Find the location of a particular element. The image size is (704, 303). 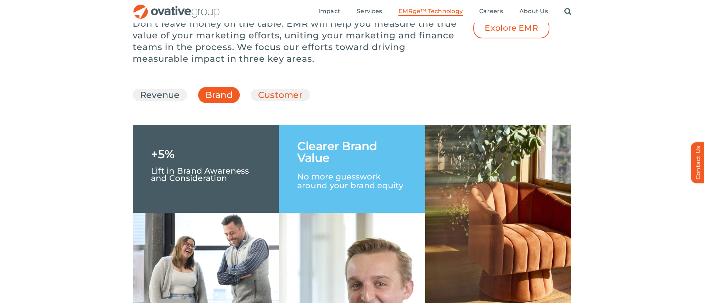

span: Services is located at coordinates (369, 11).